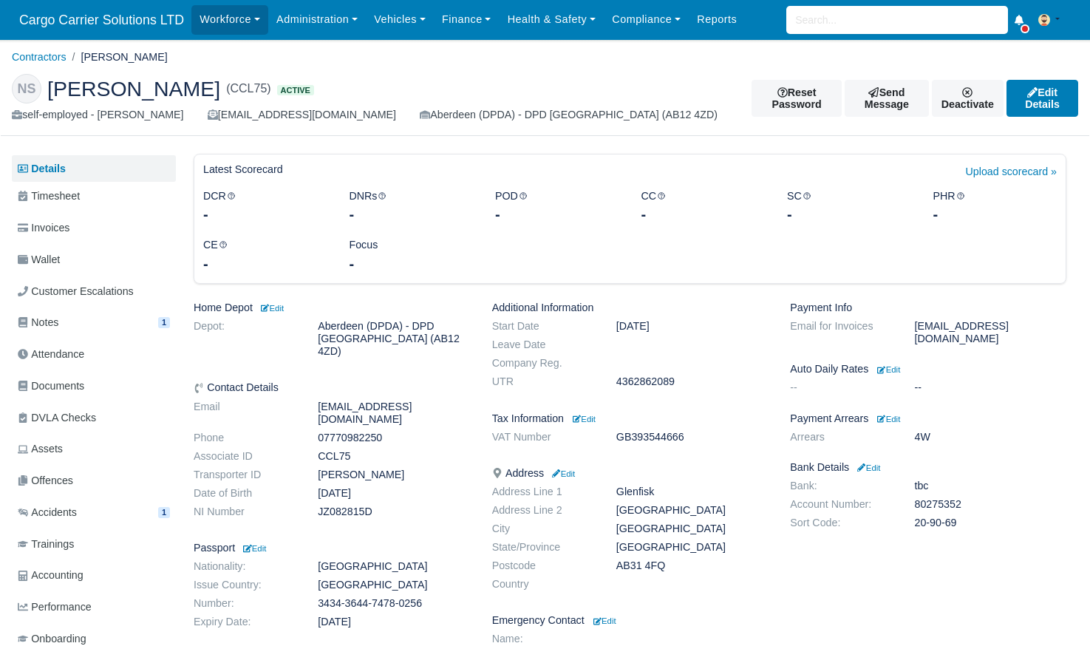 The height and width of the screenshot is (646, 1090). I want to click on span: Notes, so click(38, 322).